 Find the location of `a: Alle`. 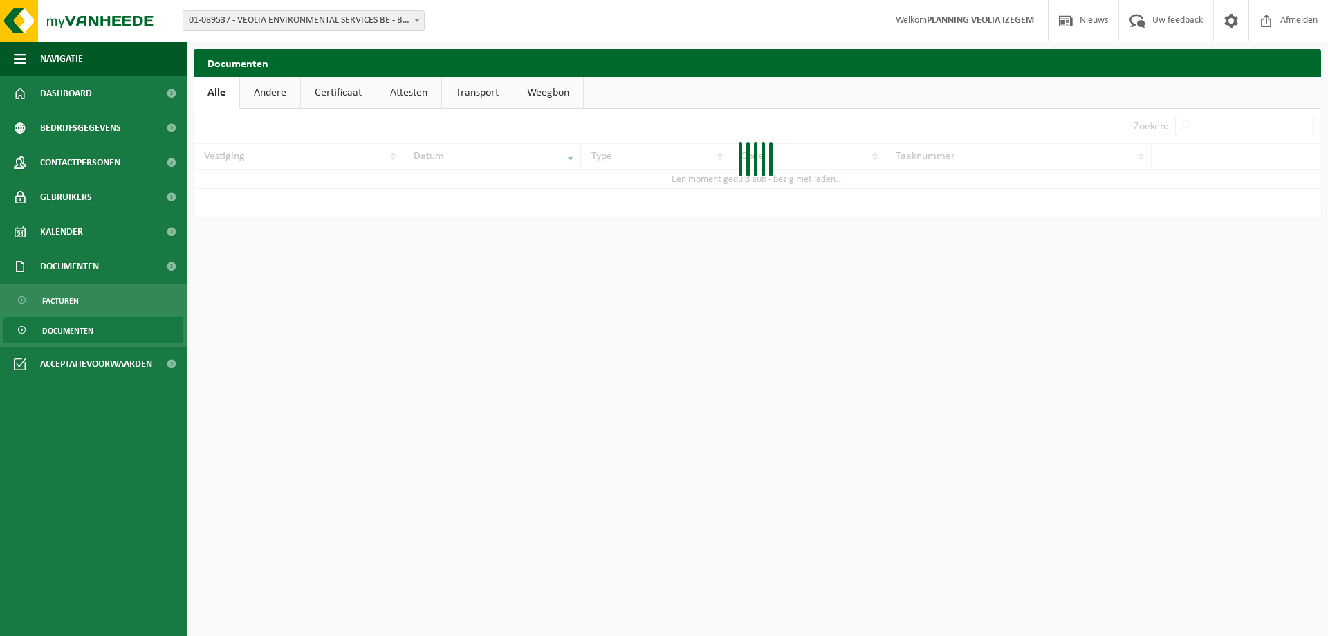

a: Alle is located at coordinates (217, 93).